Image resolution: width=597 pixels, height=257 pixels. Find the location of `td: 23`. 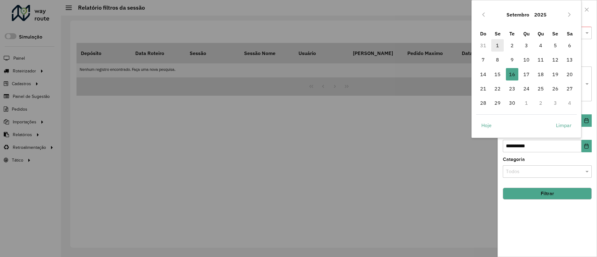

td: 23 is located at coordinates (512, 89).